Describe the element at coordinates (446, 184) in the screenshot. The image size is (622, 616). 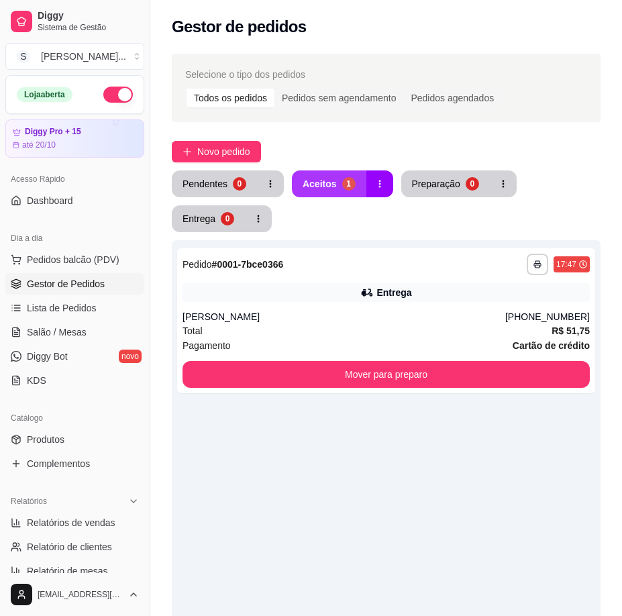
I see `button: Preparação0` at that location.